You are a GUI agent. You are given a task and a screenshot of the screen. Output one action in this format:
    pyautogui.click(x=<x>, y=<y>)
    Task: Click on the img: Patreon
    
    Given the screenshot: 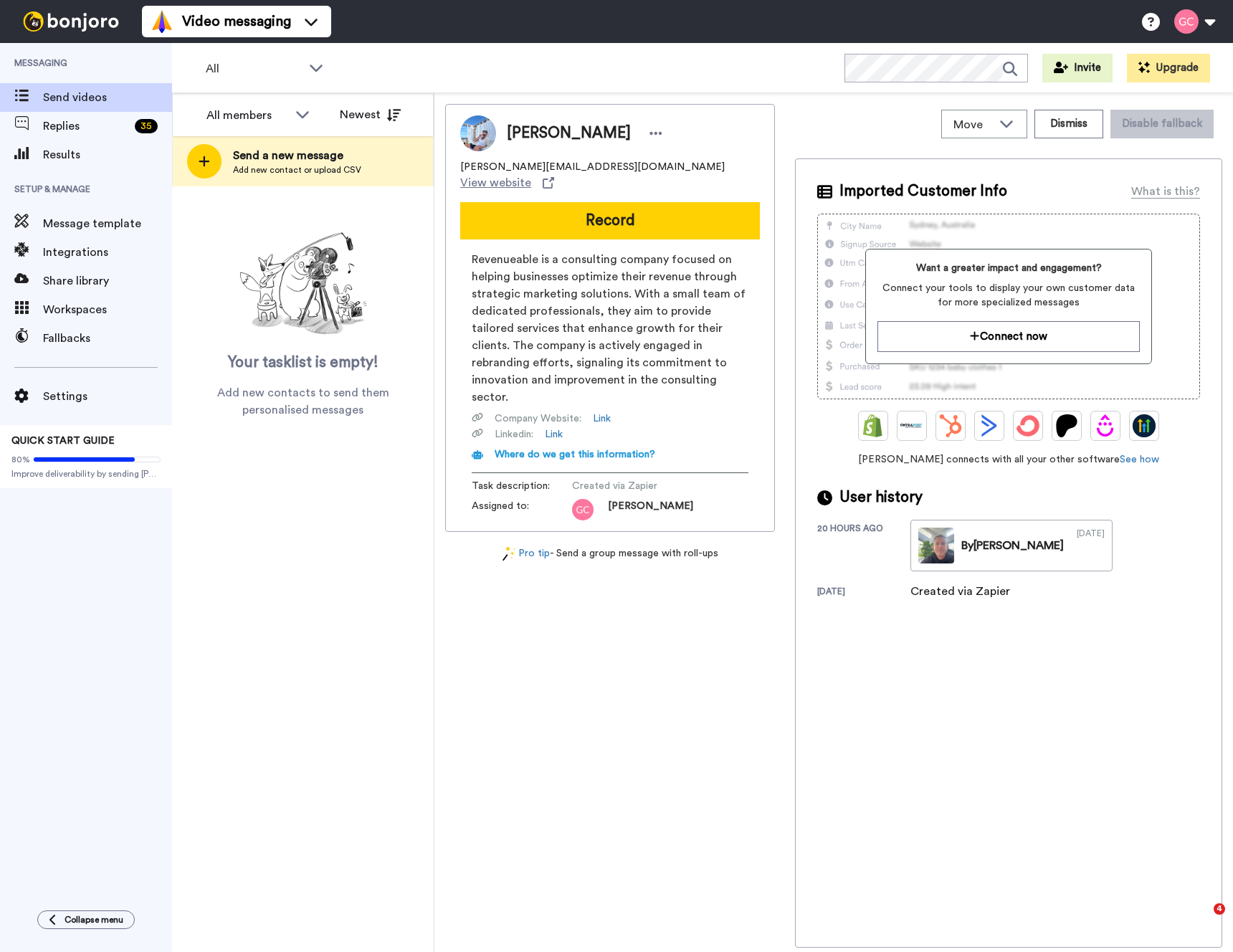 What is the action you would take?
    pyautogui.click(x=1067, y=426)
    